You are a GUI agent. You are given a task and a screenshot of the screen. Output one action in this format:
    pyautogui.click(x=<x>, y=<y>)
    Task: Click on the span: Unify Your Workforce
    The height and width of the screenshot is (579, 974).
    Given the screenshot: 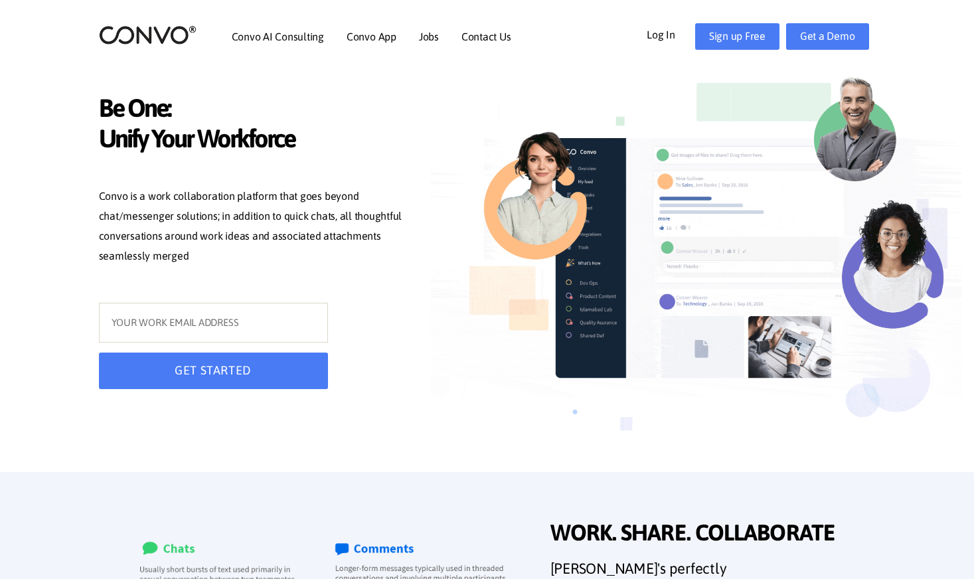 What is the action you would take?
    pyautogui.click(x=255, y=140)
    